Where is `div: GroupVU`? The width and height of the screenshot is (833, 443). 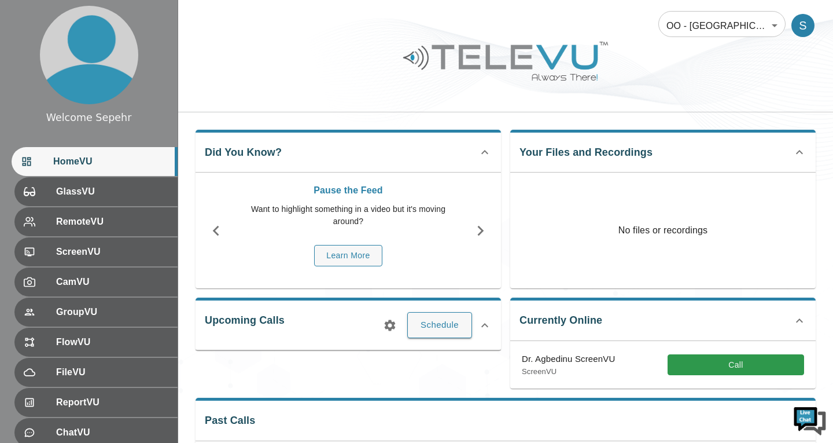
div: GroupVU is located at coordinates (96, 312).